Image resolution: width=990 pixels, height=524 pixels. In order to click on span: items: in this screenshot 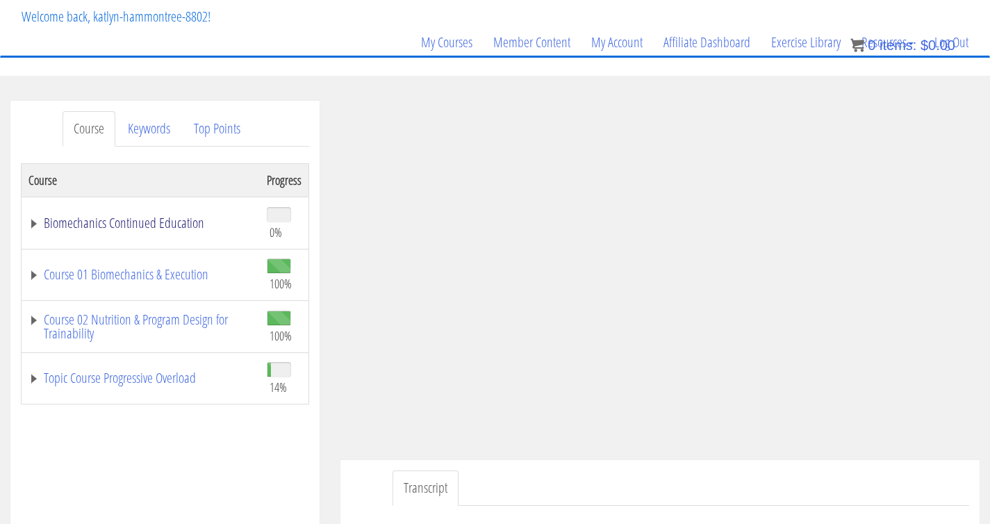, I will do `click(898, 45)`.